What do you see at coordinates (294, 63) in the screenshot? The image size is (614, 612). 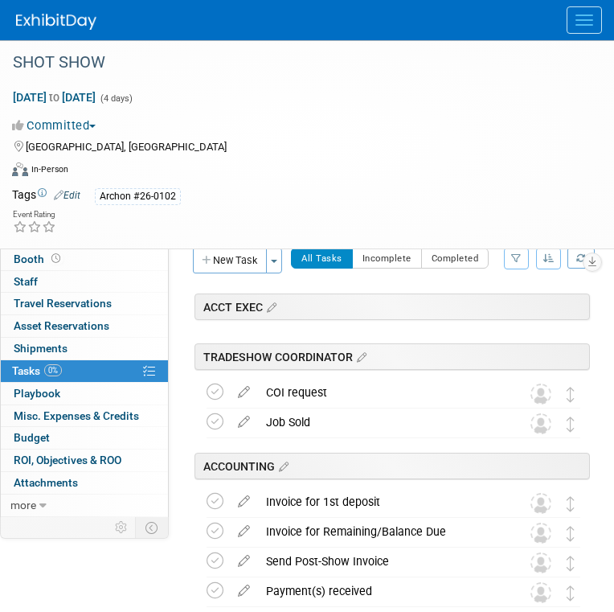 I see `div: SHOT SHOW` at bounding box center [294, 63].